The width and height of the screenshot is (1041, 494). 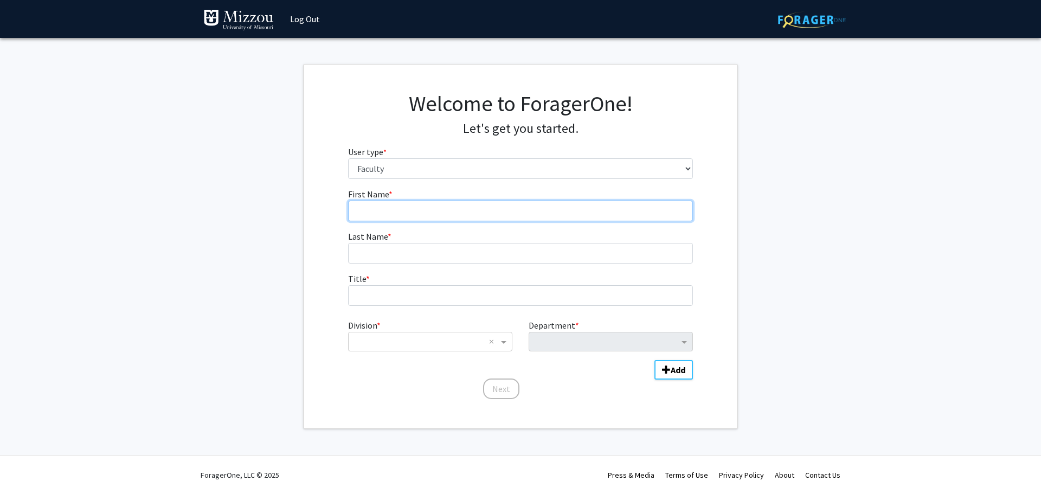 What do you see at coordinates (785, 475) in the screenshot?
I see `a: About` at bounding box center [785, 475].